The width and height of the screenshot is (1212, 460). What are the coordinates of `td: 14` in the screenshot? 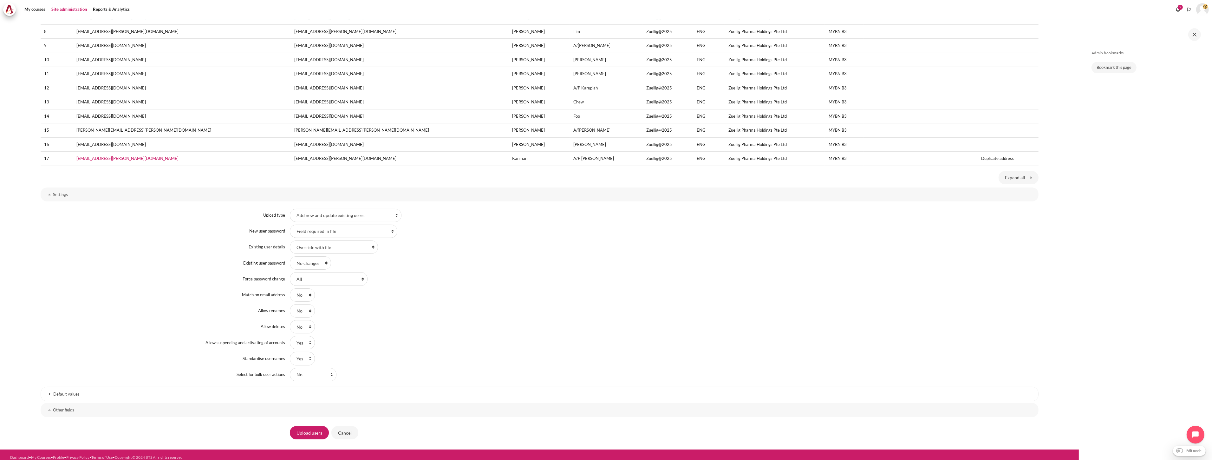 It's located at (57, 116).